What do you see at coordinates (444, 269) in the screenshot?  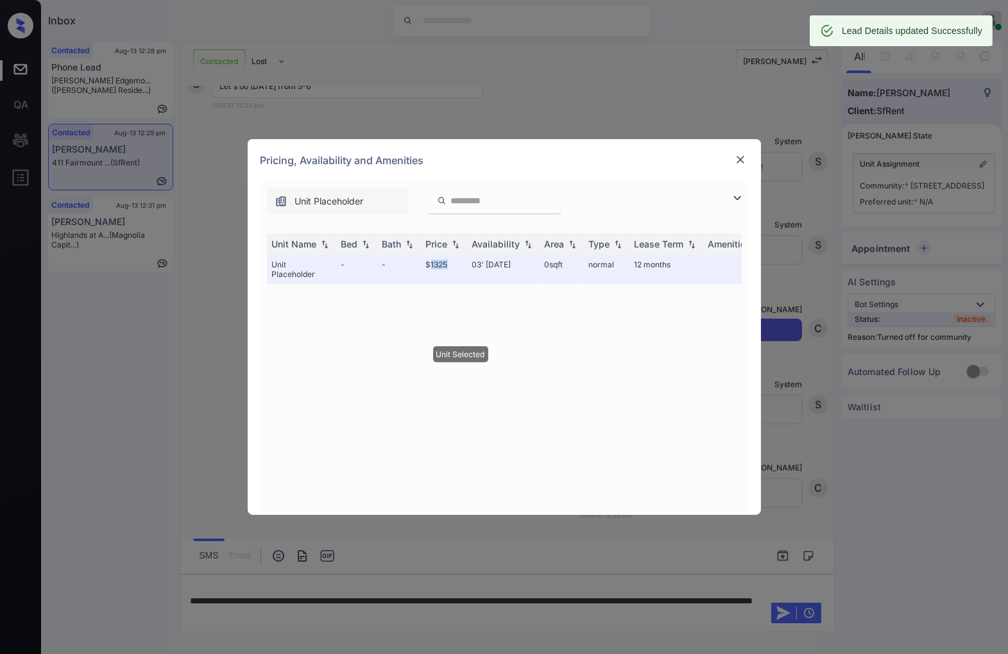 I see `td: $1325` at bounding box center [444, 269].